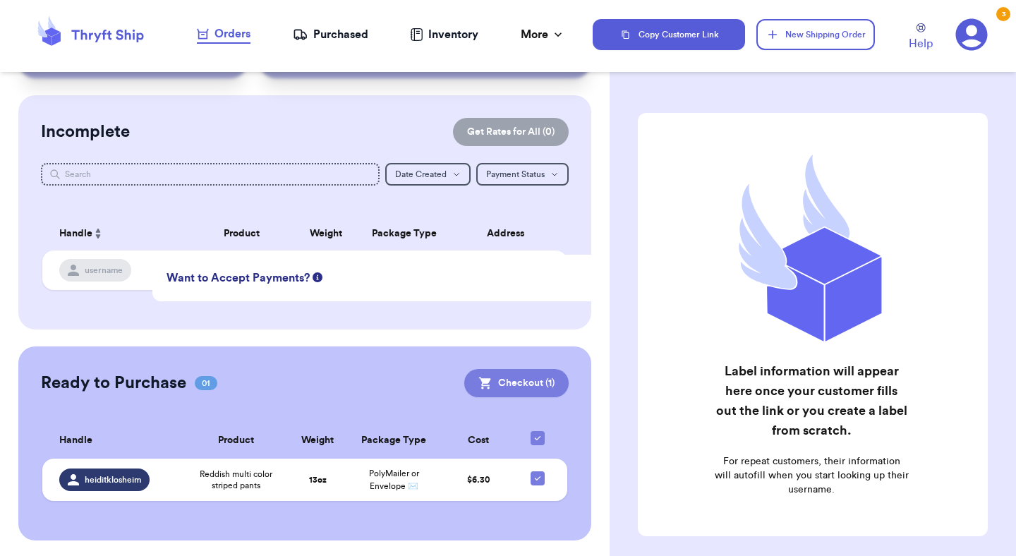 This screenshot has height=556, width=1016. I want to click on button: Payment Status, so click(522, 174).